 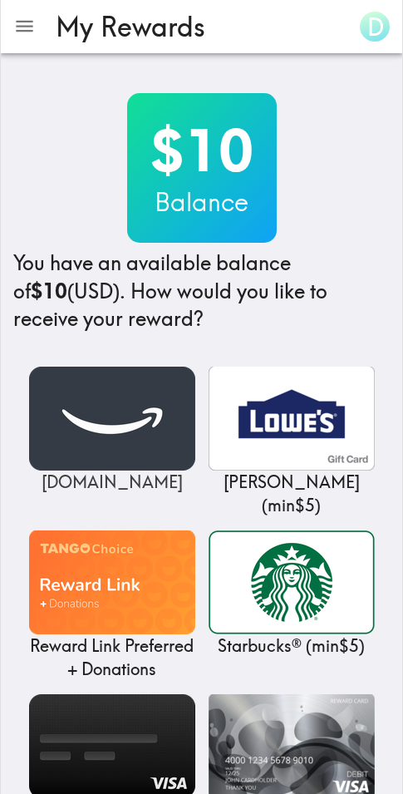 I want to click on b: $10, so click(x=49, y=291).